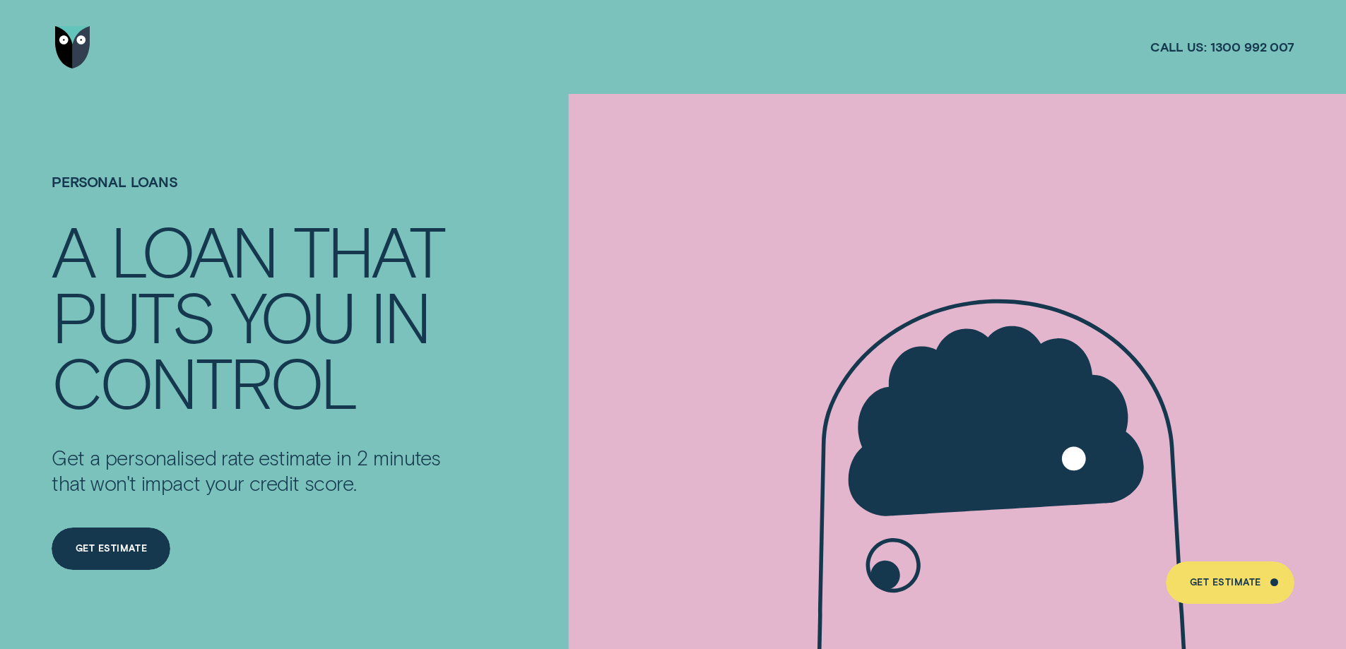 This screenshot has height=649, width=1346. Describe the element at coordinates (73, 249) in the screenshot. I see `div: A` at that location.